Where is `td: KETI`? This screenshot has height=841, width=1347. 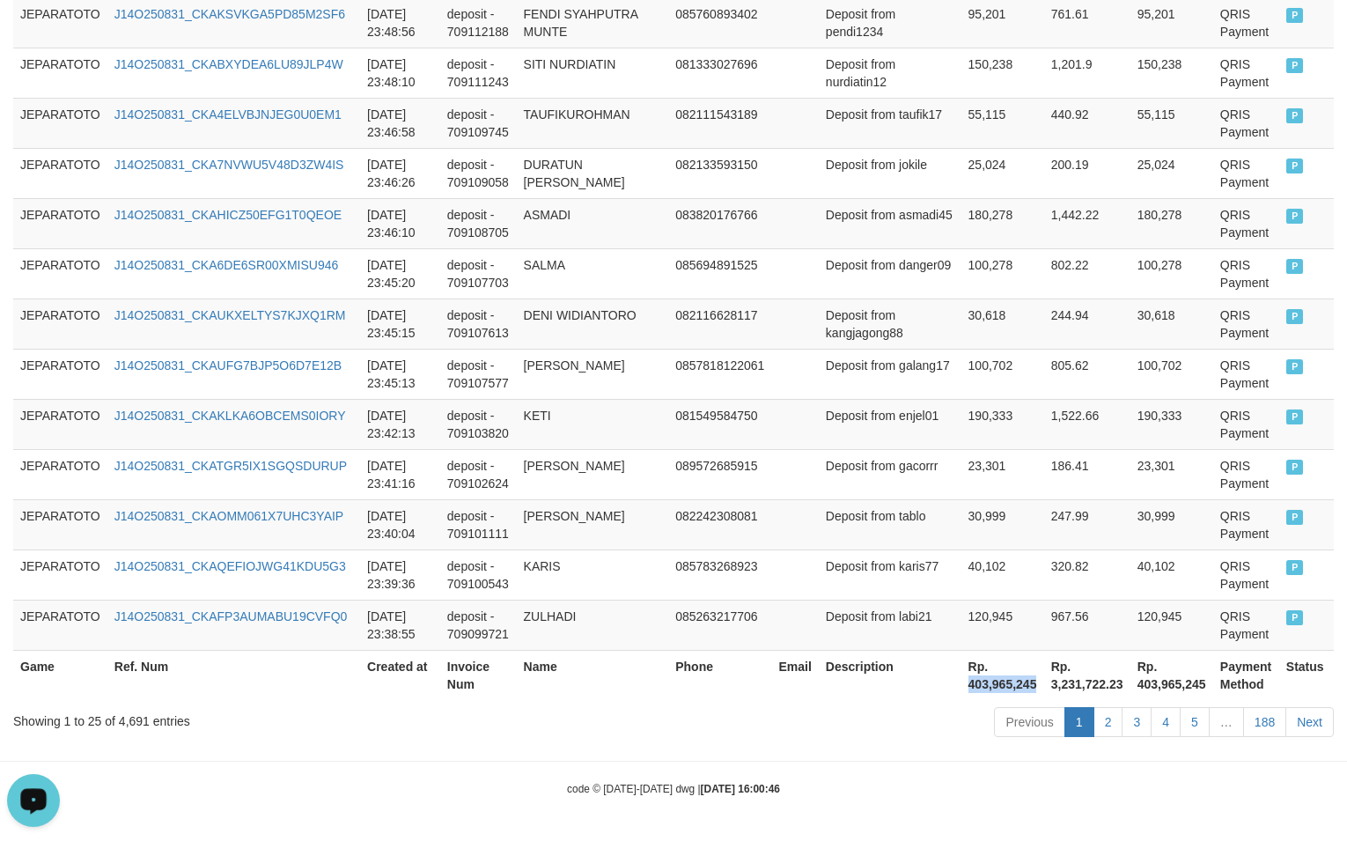
td: KETI is located at coordinates (592, 423).